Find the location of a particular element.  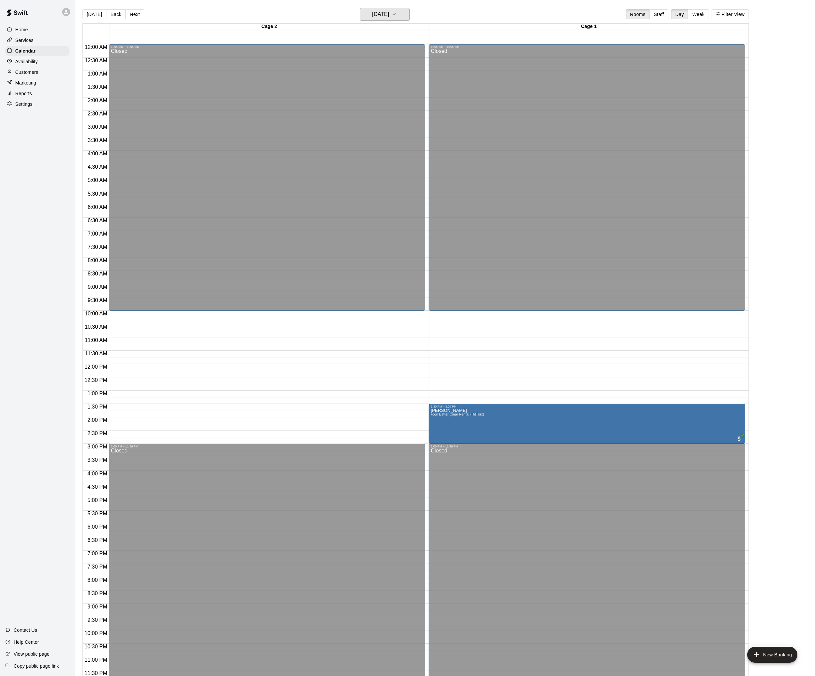

button: Back is located at coordinates (116, 14).